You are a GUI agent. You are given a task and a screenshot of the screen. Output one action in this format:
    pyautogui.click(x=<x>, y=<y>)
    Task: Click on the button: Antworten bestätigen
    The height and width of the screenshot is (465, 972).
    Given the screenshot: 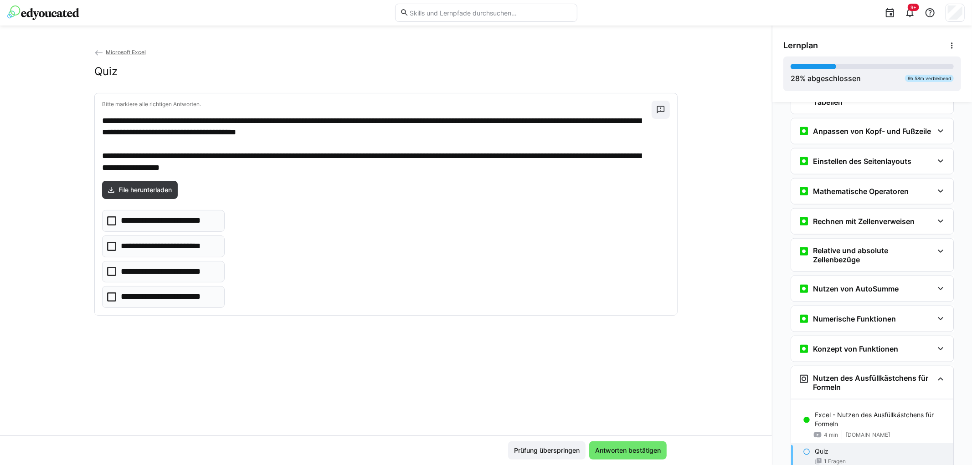 What is the action you would take?
    pyautogui.click(x=628, y=451)
    